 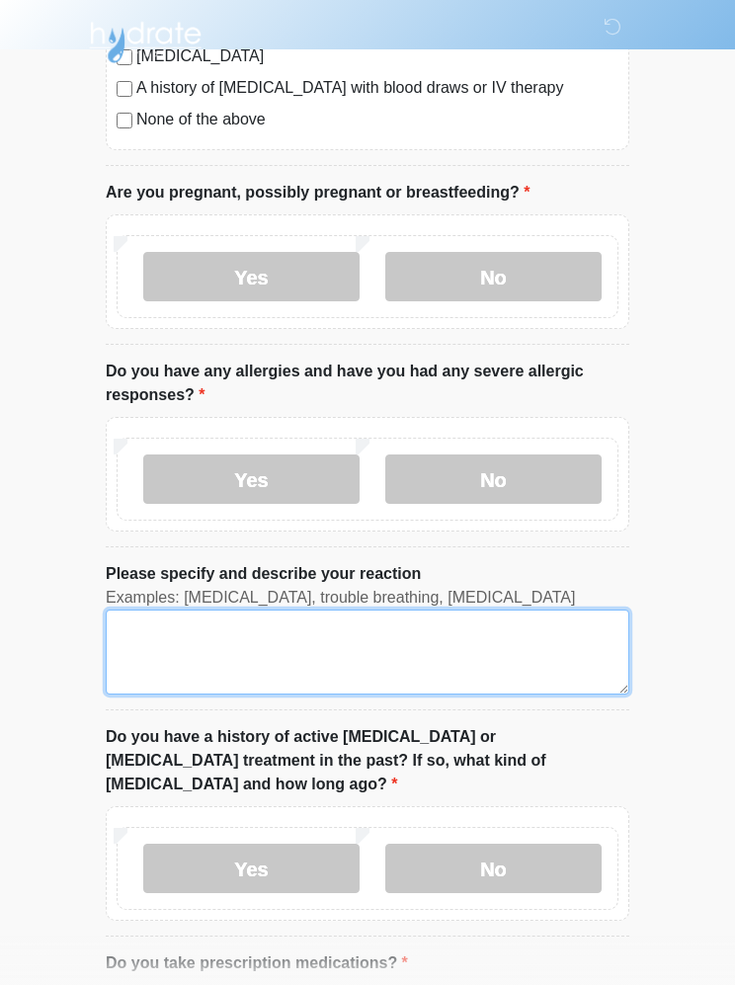 What do you see at coordinates (257, 963) in the screenshot?
I see `label: Do you take prescription medications?` at bounding box center [257, 963].